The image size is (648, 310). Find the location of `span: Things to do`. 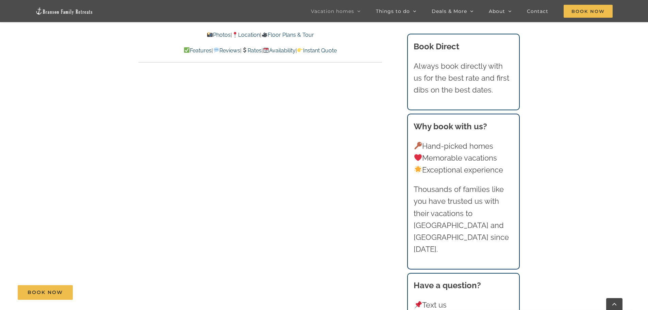

span: Things to do is located at coordinates (393, 11).